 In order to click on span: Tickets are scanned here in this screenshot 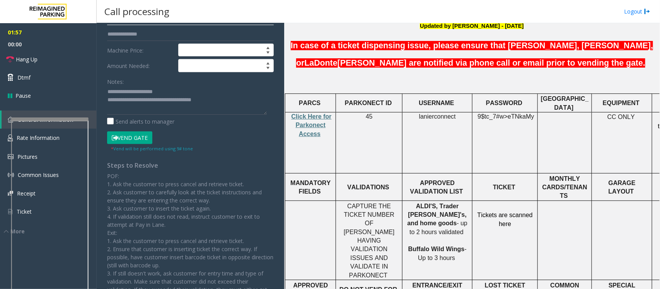, I will do `click(505, 219)`.